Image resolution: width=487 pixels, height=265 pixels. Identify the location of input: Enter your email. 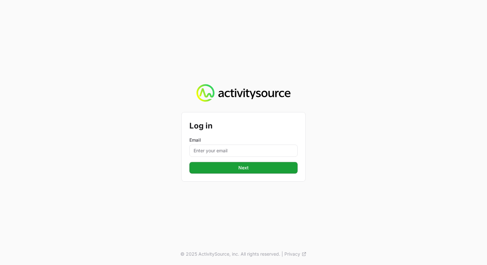
(244, 151).